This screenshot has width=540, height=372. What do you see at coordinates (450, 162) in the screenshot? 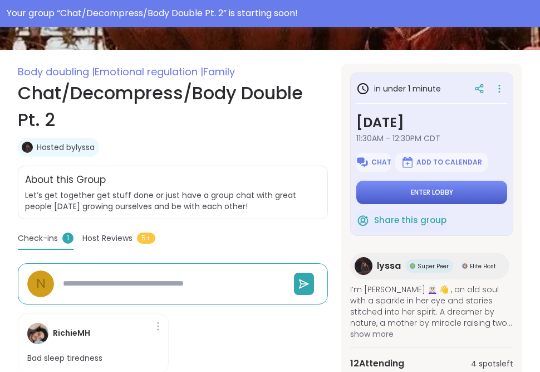
I see `span: Add to Calendar` at bounding box center [450, 162].